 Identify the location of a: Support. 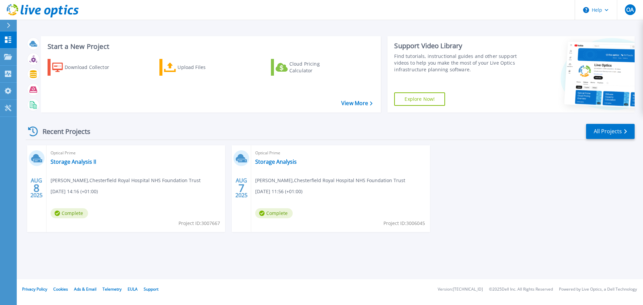
(151, 289).